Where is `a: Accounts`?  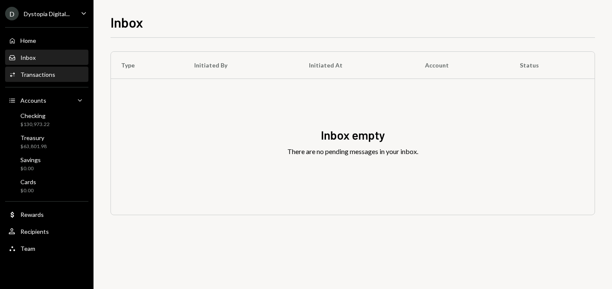 a: Accounts is located at coordinates (47, 100).